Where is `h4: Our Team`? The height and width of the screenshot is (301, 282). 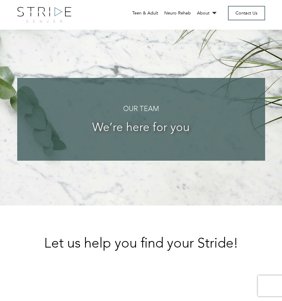 h4: Our Team is located at coordinates (141, 109).